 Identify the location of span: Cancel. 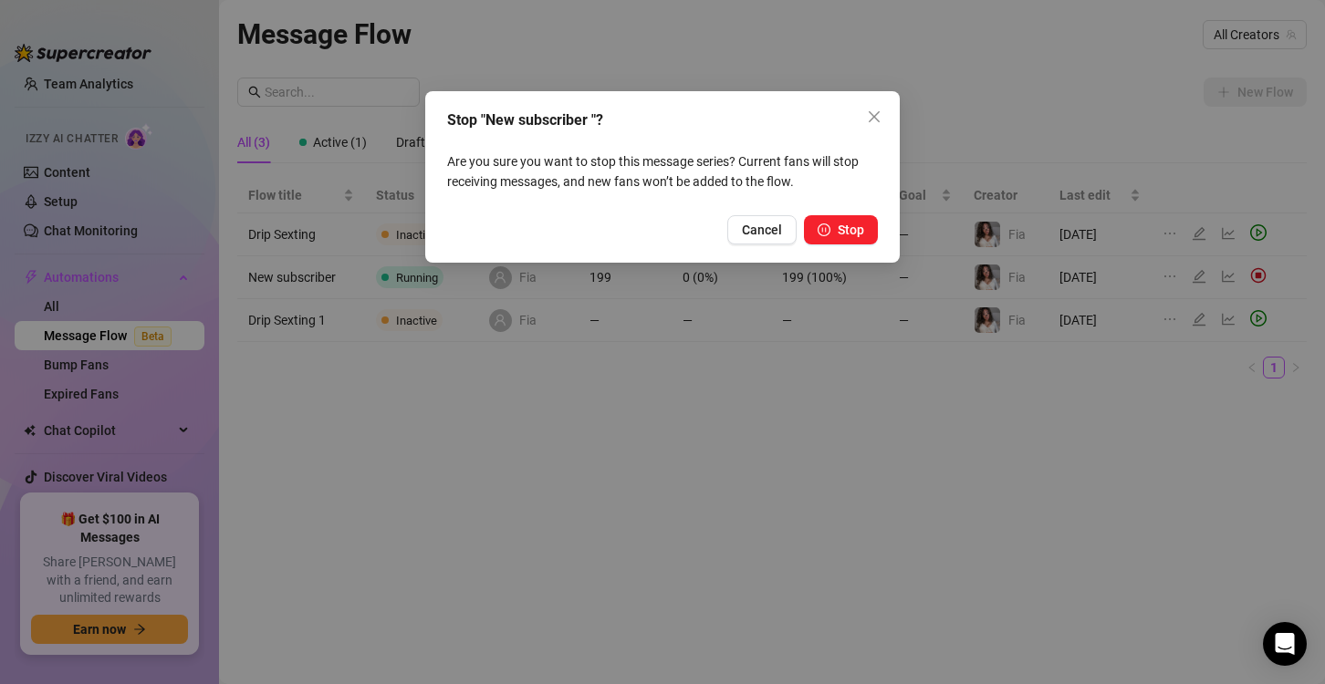
(762, 230).